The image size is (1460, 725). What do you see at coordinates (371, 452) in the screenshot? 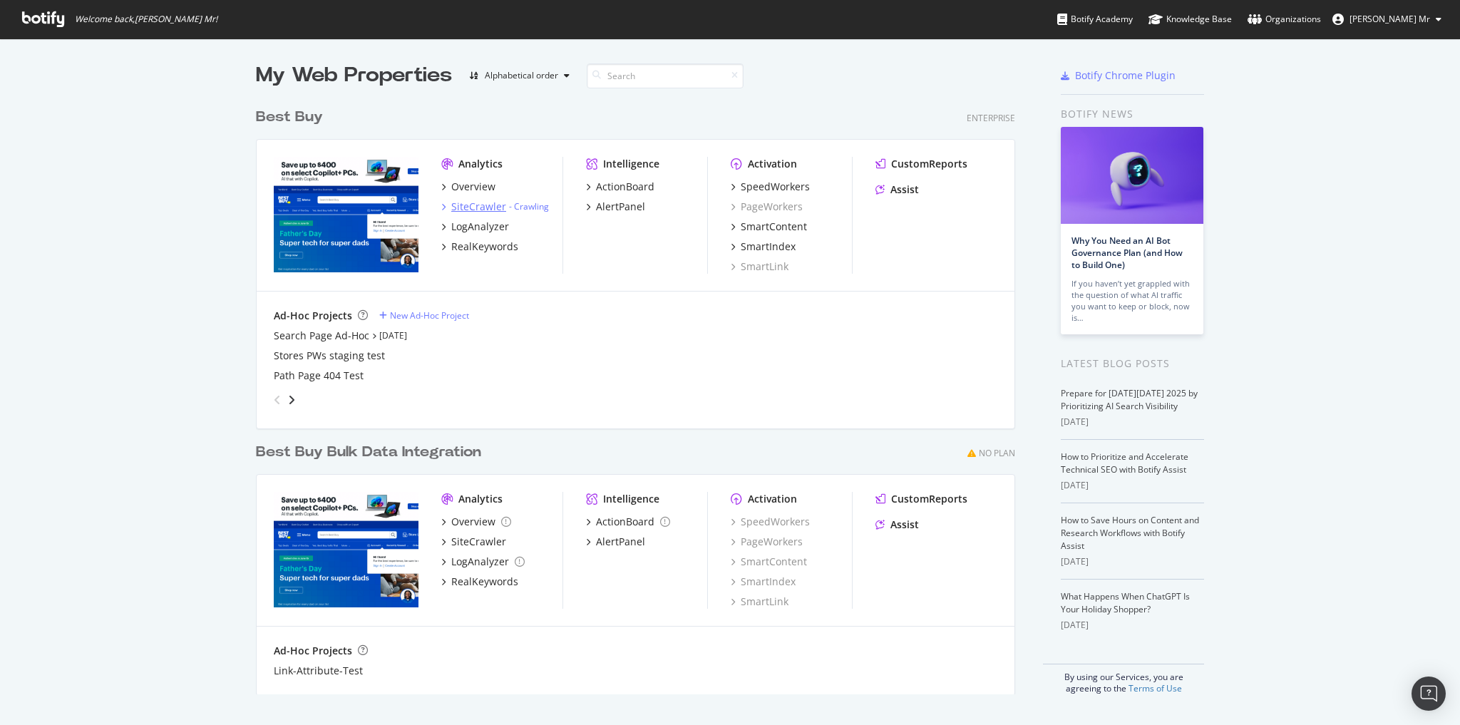
I see `a: Best Buy Bulk Data Integration` at bounding box center [371, 452].